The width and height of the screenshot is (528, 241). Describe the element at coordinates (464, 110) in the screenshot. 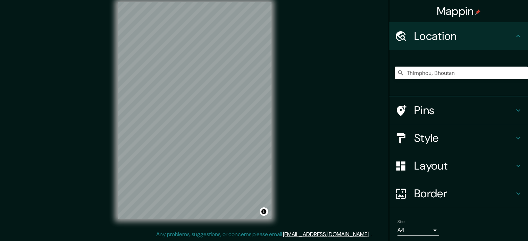

I see `h4: Pins` at that location.